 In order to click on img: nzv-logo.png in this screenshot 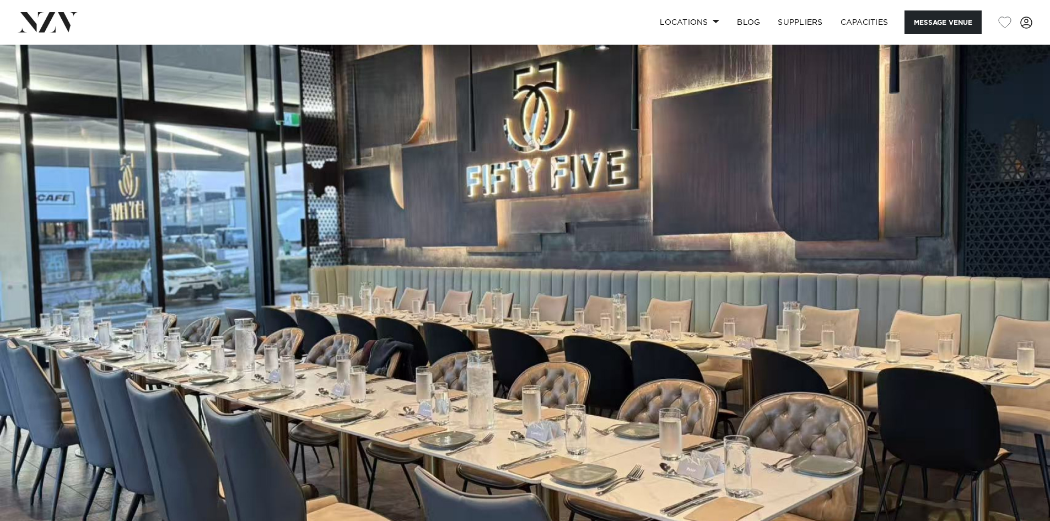, I will do `click(47, 22)`.